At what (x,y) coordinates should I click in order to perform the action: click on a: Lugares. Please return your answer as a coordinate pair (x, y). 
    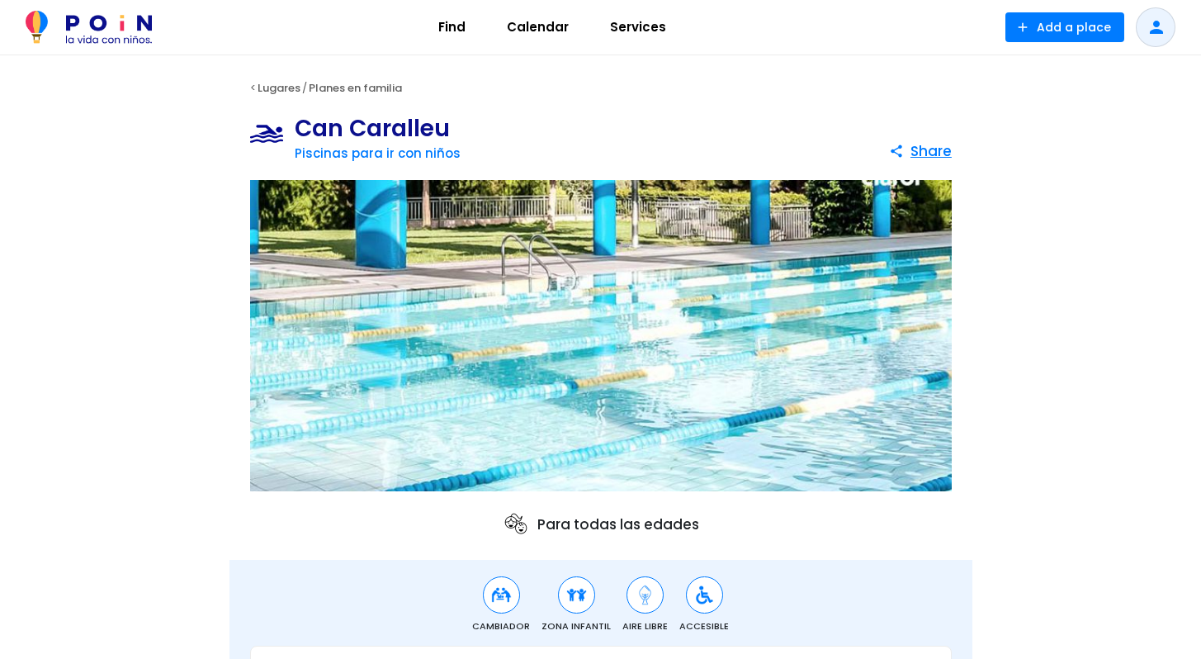
    Looking at the image, I should click on (279, 87).